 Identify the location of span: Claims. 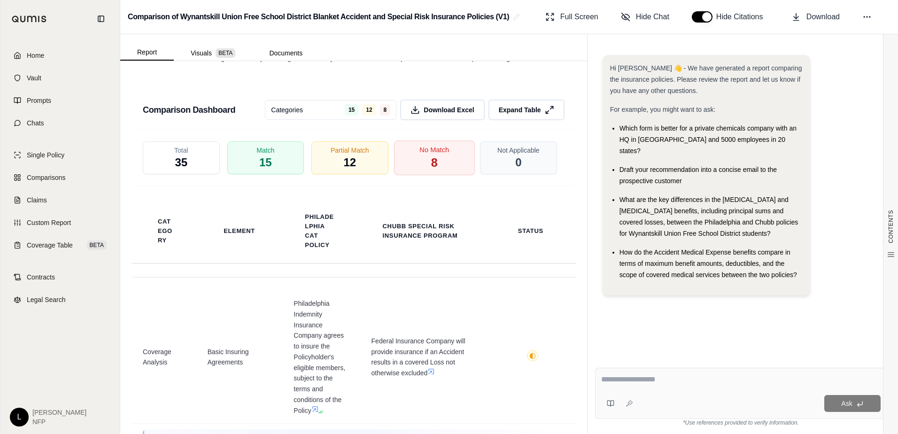
(37, 200).